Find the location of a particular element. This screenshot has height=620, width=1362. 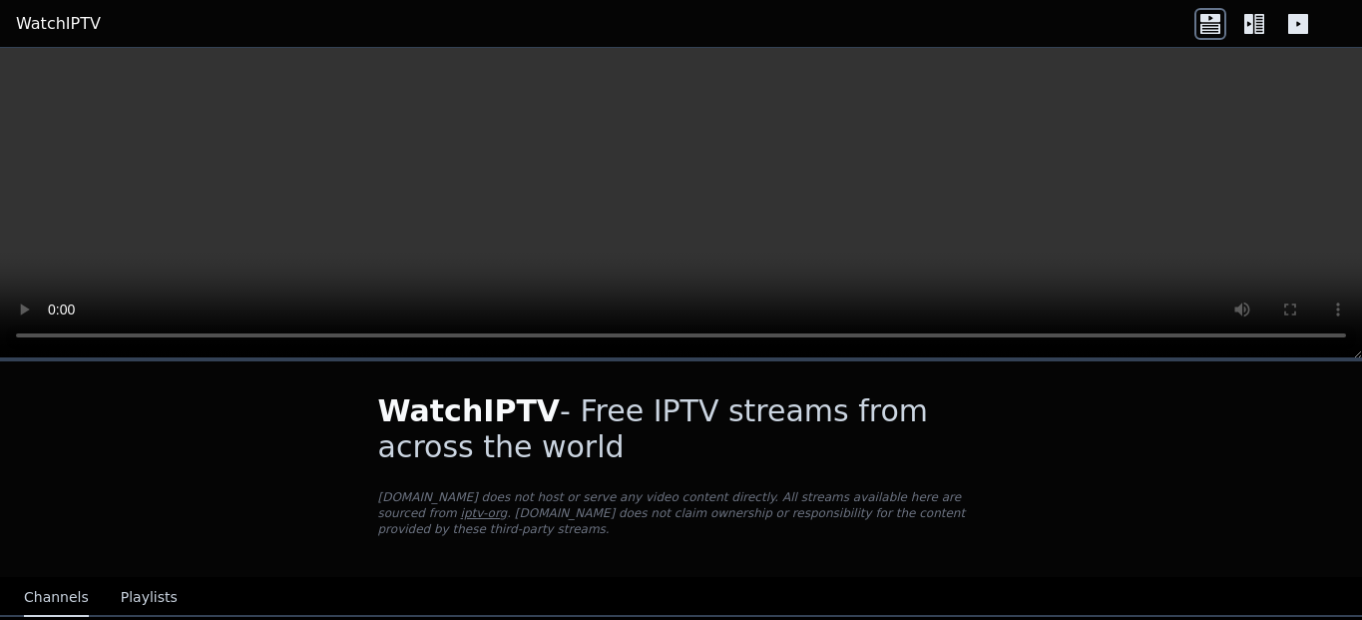

a: iptv-org is located at coordinates (484, 513).